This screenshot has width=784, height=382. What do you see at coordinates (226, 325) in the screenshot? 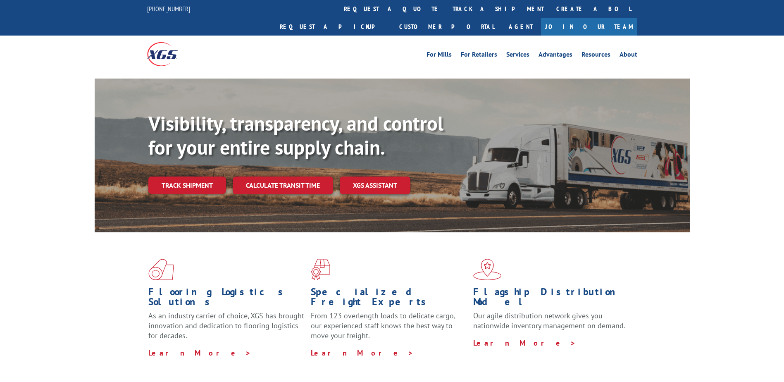
I see `span: As an industry carrier of choice, XGS has brought innovation and dedication to flooring logistics...` at bounding box center [226, 325].